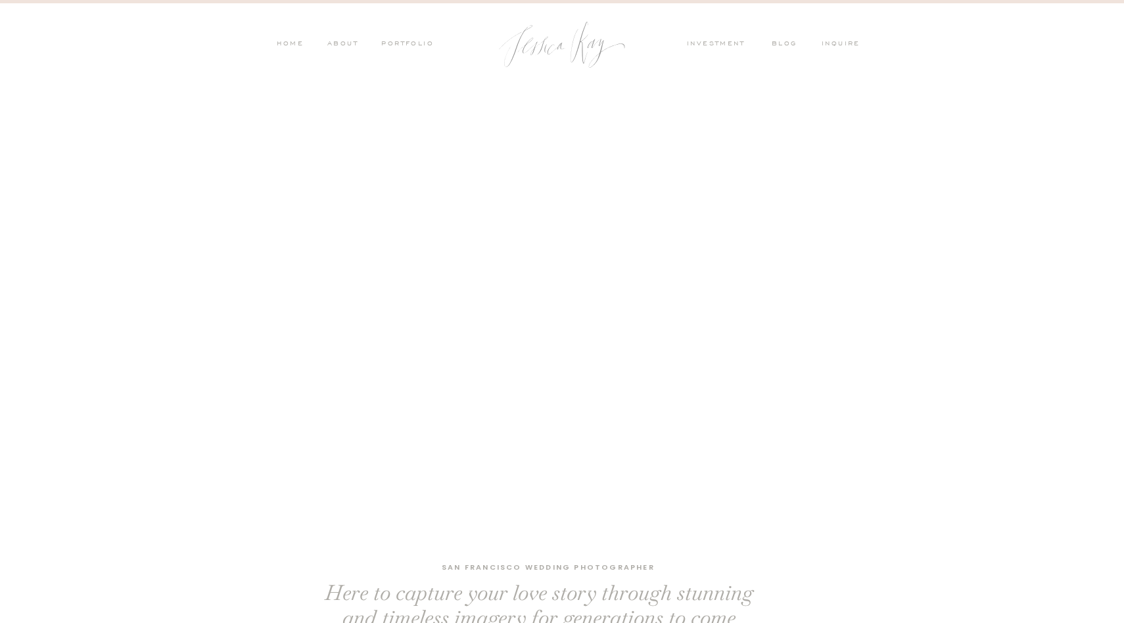 Image resolution: width=1124 pixels, height=623 pixels. What do you see at coordinates (844, 45) in the screenshot?
I see `nav: inquire` at bounding box center [844, 45].